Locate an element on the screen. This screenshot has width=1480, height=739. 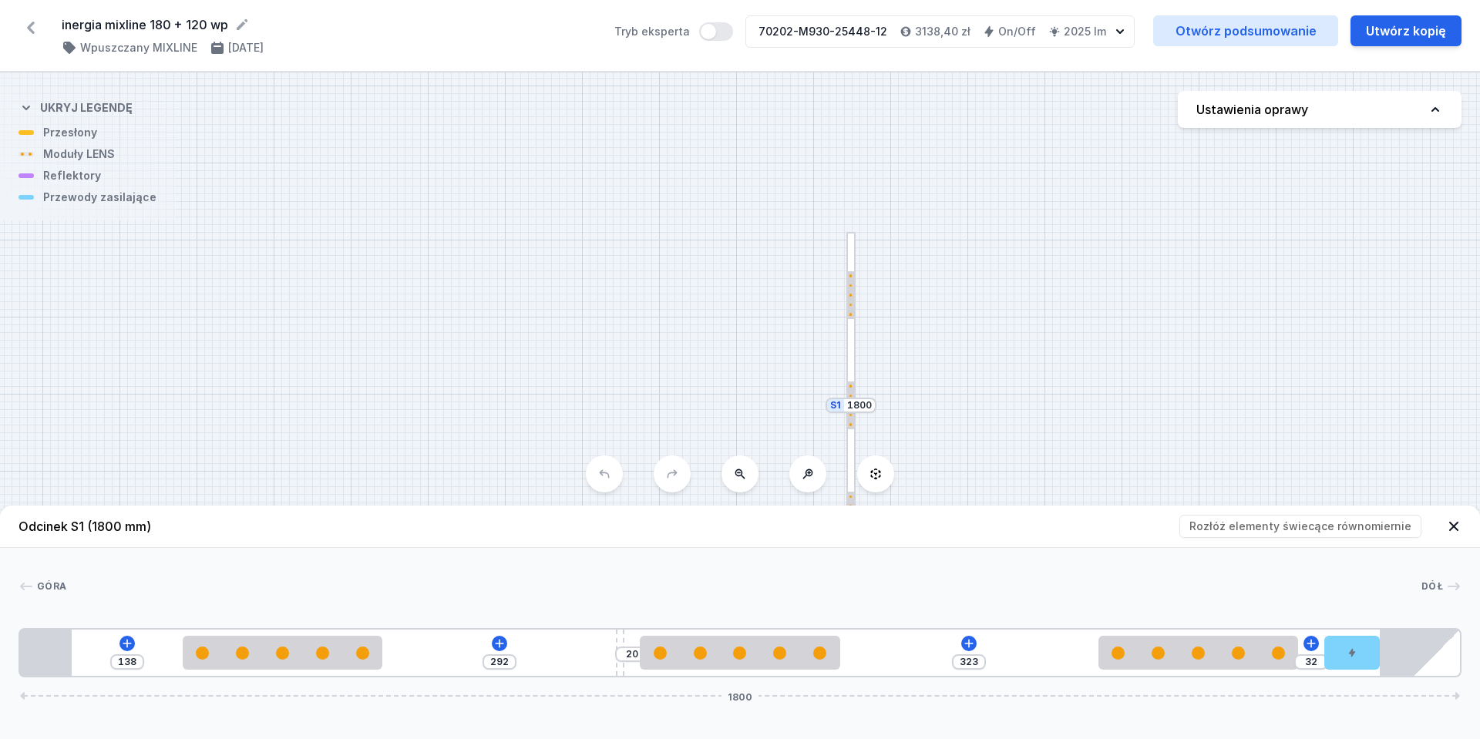
button: Tryb eksperta is located at coordinates (716, 32).